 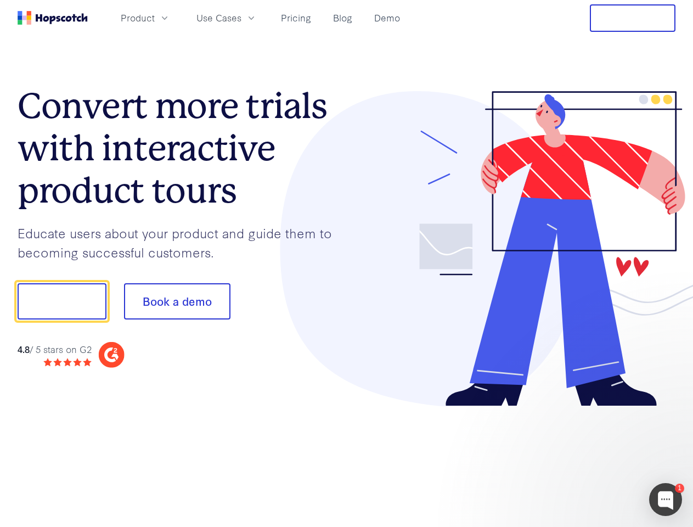 I want to click on a: Pricing, so click(x=296, y=18).